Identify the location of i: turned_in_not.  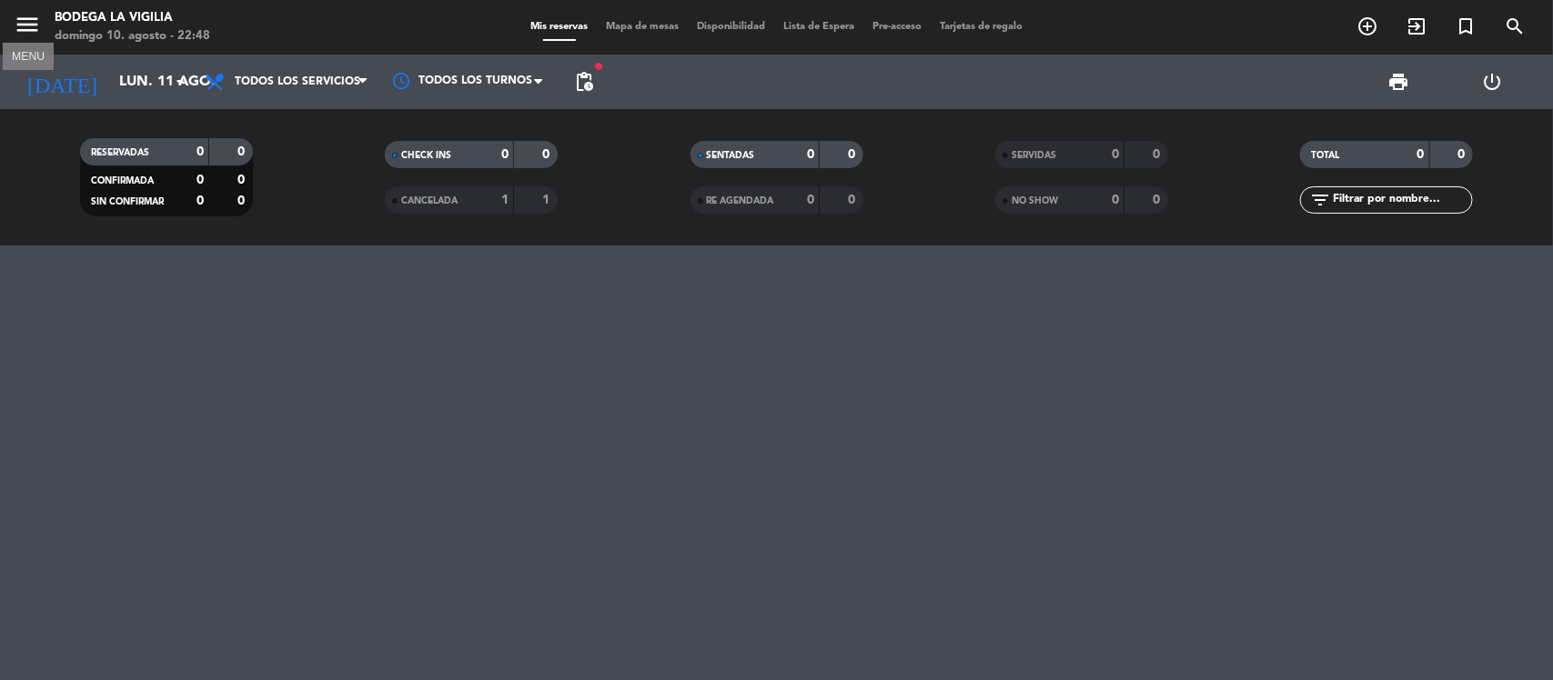
(1466, 26).